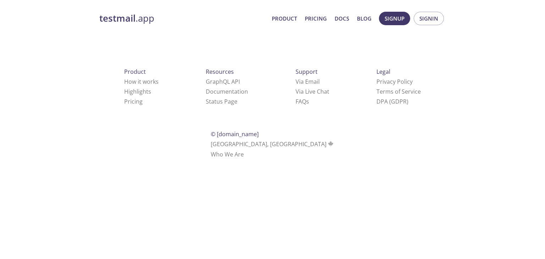 This screenshot has width=545, height=259. Describe the element at coordinates (284, 18) in the screenshot. I see `a: Product` at that location.